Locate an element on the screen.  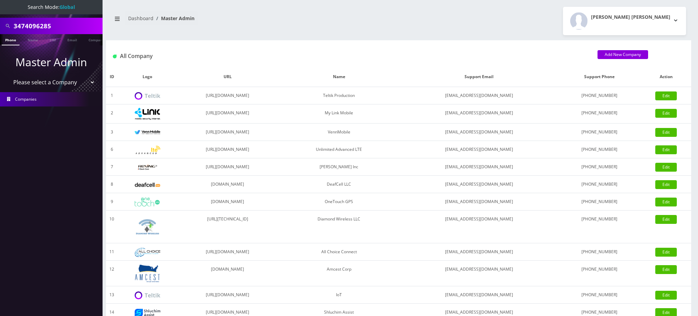
td: 10 is located at coordinates (112, 227).